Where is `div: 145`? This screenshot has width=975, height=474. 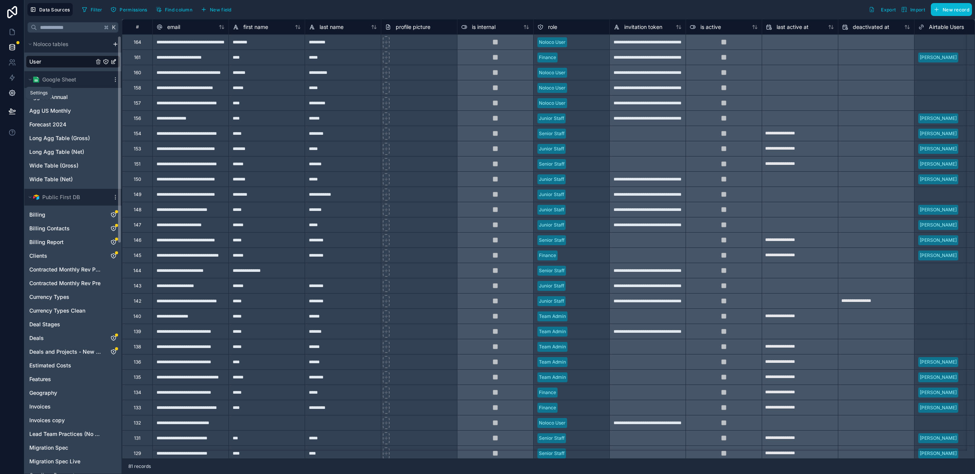 div: 145 is located at coordinates (137, 256).